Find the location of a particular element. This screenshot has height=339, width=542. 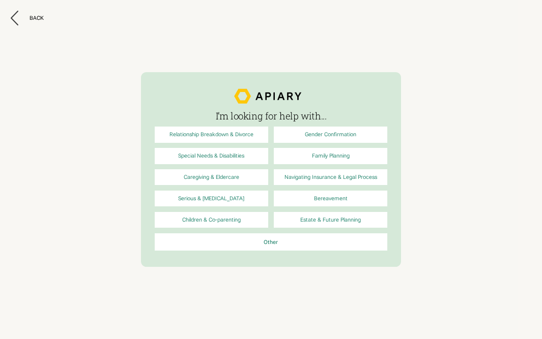

a: Navigating Insurance & Legal Process is located at coordinates (330, 177).